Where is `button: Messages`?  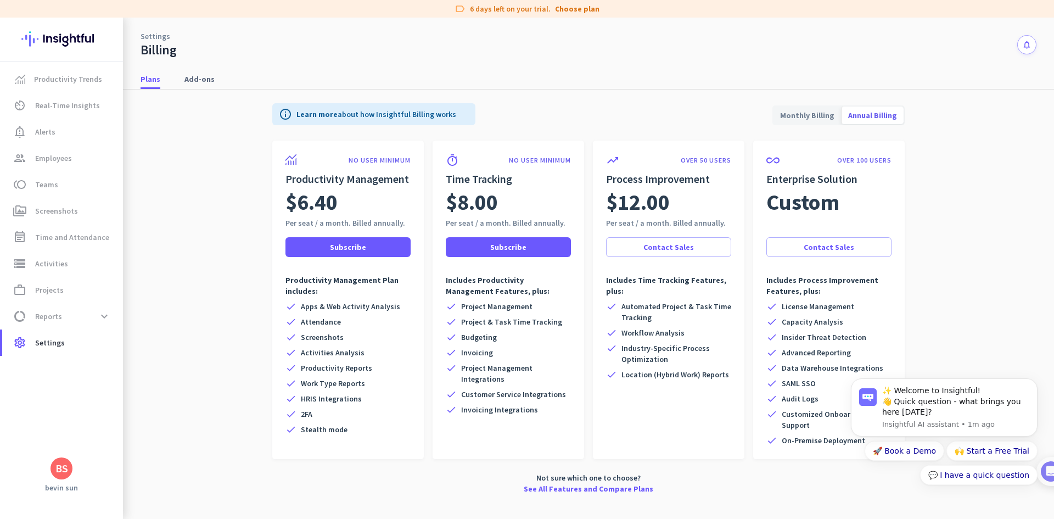
button: Messages is located at coordinates (82, 365).